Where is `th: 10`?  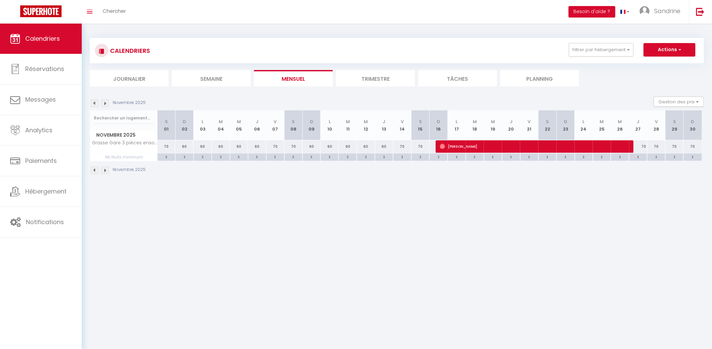 th: 10 is located at coordinates (330, 125).